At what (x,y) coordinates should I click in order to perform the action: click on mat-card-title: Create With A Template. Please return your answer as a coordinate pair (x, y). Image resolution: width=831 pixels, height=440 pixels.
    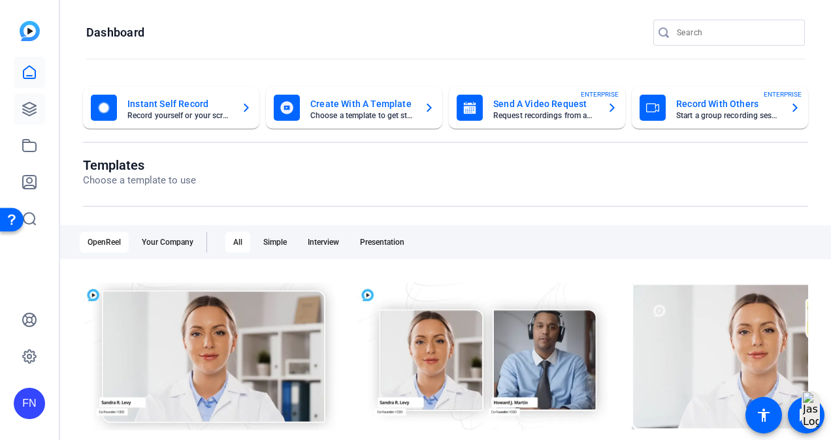
    Looking at the image, I should click on (362, 104).